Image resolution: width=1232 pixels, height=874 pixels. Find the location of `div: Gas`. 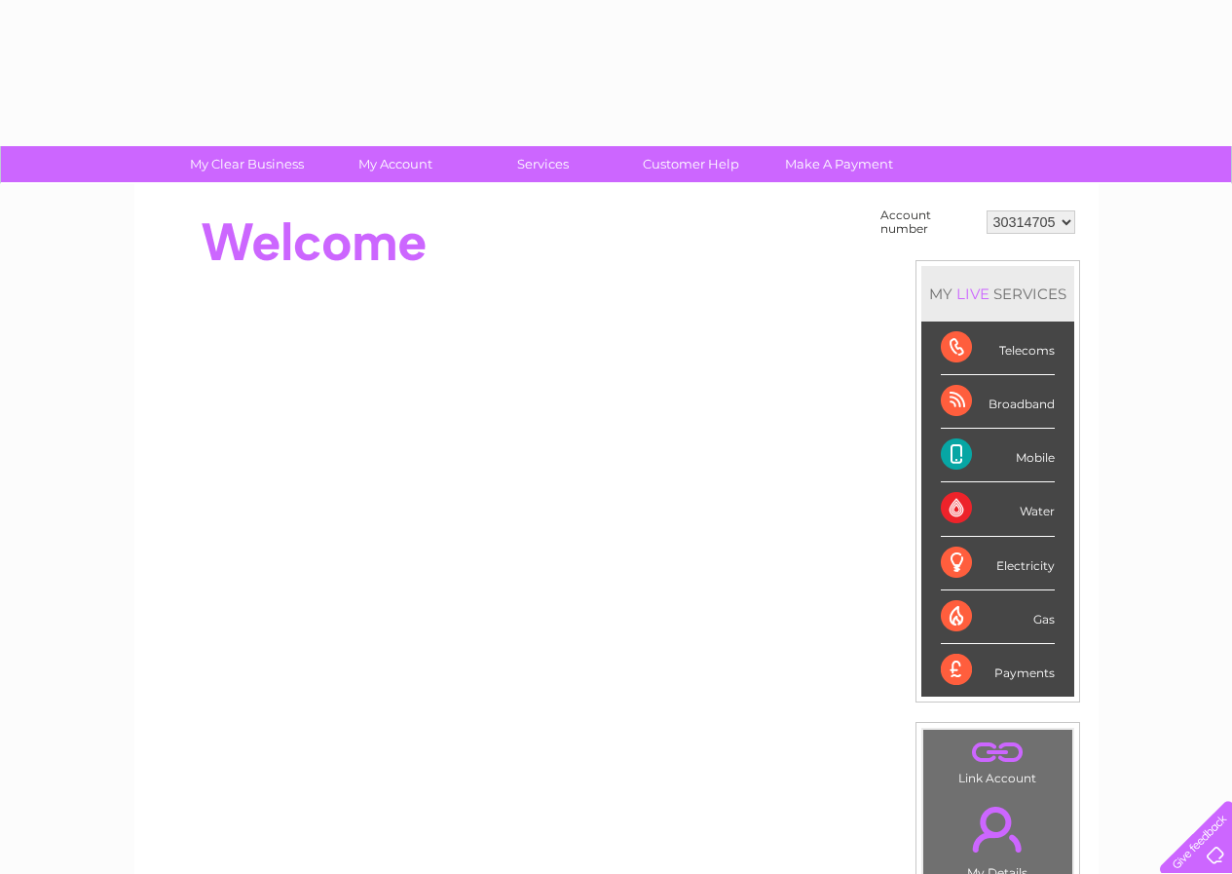

div: Gas is located at coordinates (998, 617).